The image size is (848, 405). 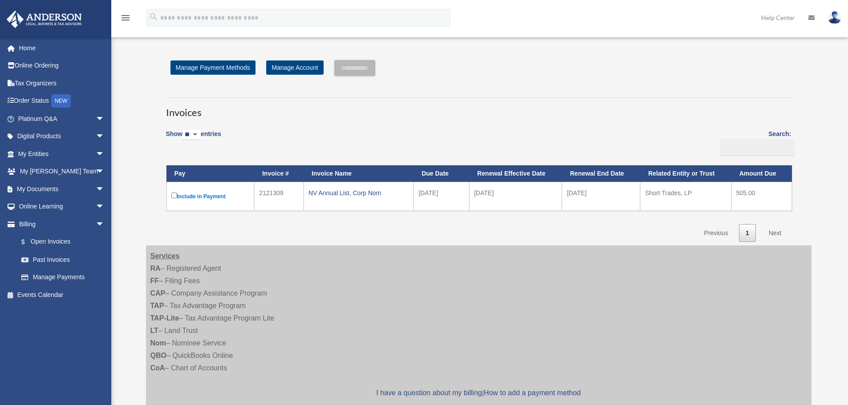 I want to click on strong: QBO, so click(x=158, y=356).